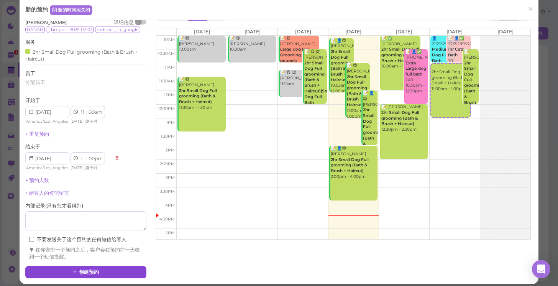 This screenshot has height=286, width=558. I want to click on span: 4:30pm, so click(167, 219).